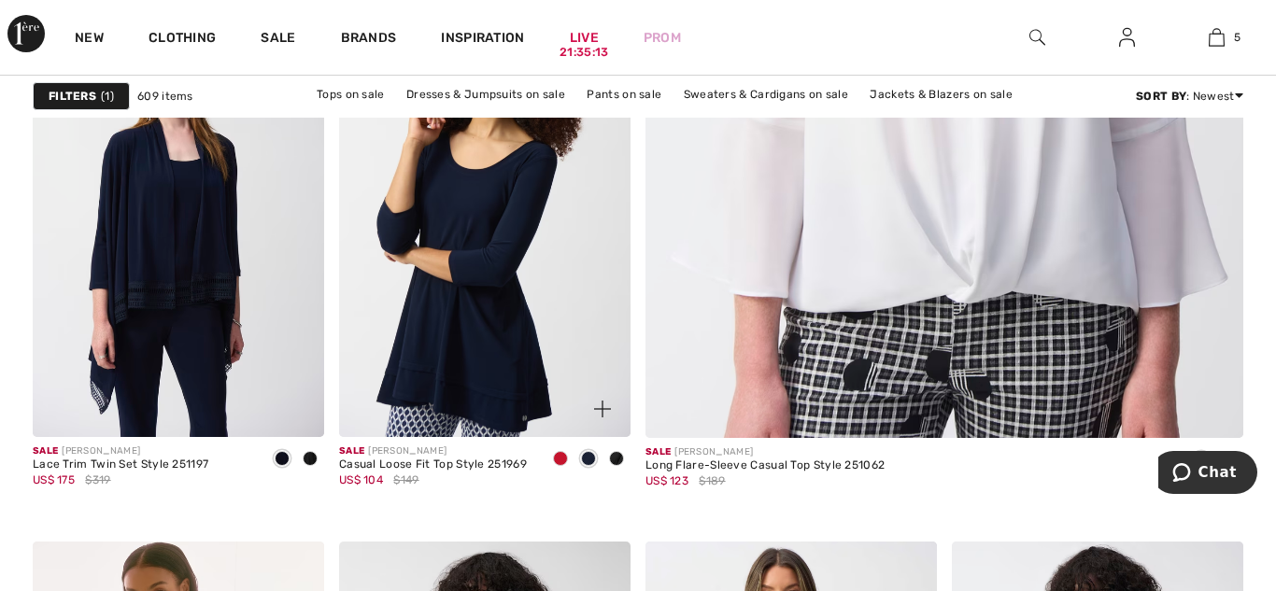 This screenshot has width=1276, height=591. I want to click on a: Jackets & Blazers on sale, so click(940, 94).